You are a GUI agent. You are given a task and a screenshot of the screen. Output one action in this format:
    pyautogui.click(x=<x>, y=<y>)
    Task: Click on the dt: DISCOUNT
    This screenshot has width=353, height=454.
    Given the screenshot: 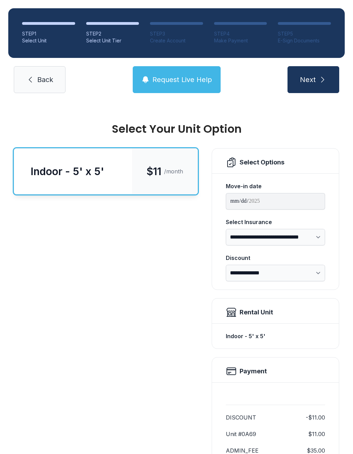 What is the action you would take?
    pyautogui.click(x=241, y=418)
    